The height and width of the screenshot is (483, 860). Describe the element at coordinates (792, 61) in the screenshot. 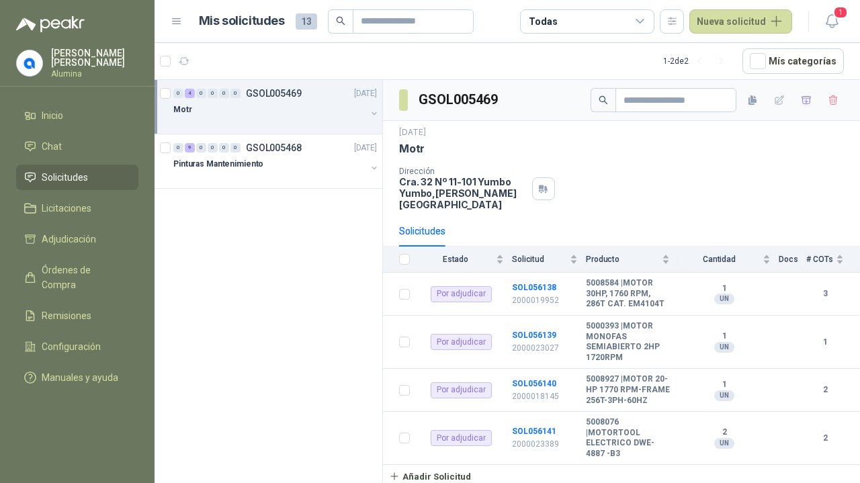

I see `button: Mís categorías` at that location.